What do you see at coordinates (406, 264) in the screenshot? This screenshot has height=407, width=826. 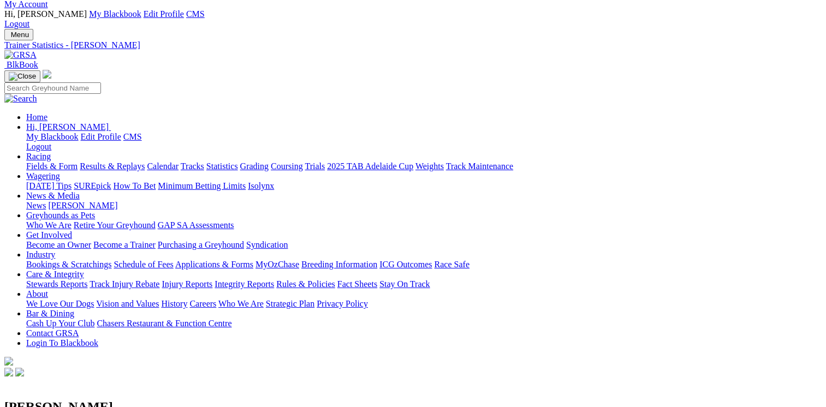 I see `a: ICG Outcomes` at bounding box center [406, 264].